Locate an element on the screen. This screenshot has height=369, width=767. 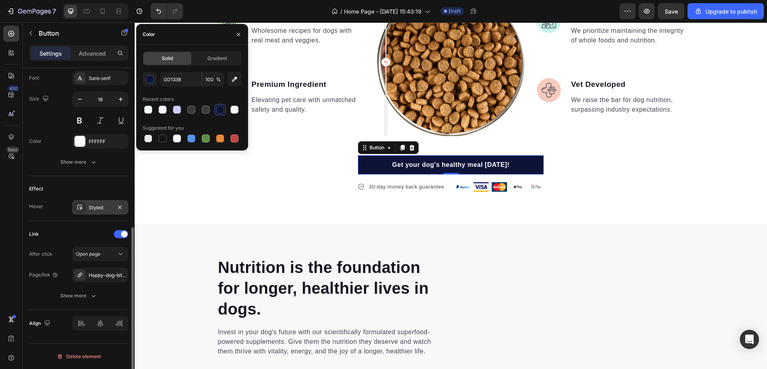
div: Undo/Redo is located at coordinates (167, 11).